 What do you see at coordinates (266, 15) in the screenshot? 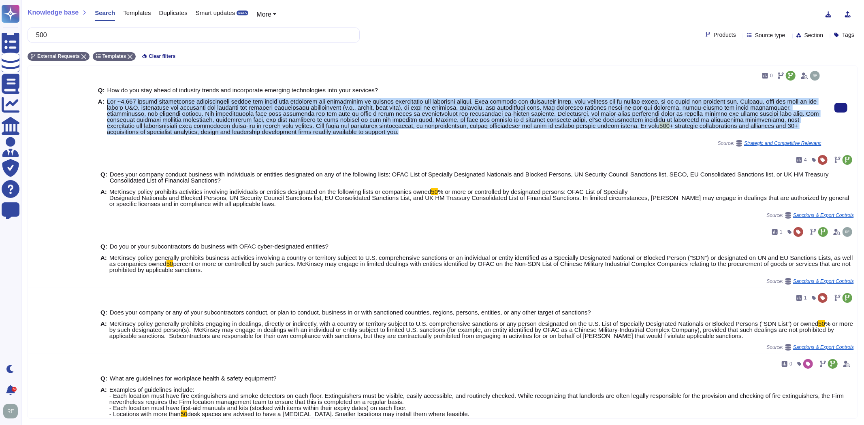
I see `button: More` at bounding box center [266, 15].